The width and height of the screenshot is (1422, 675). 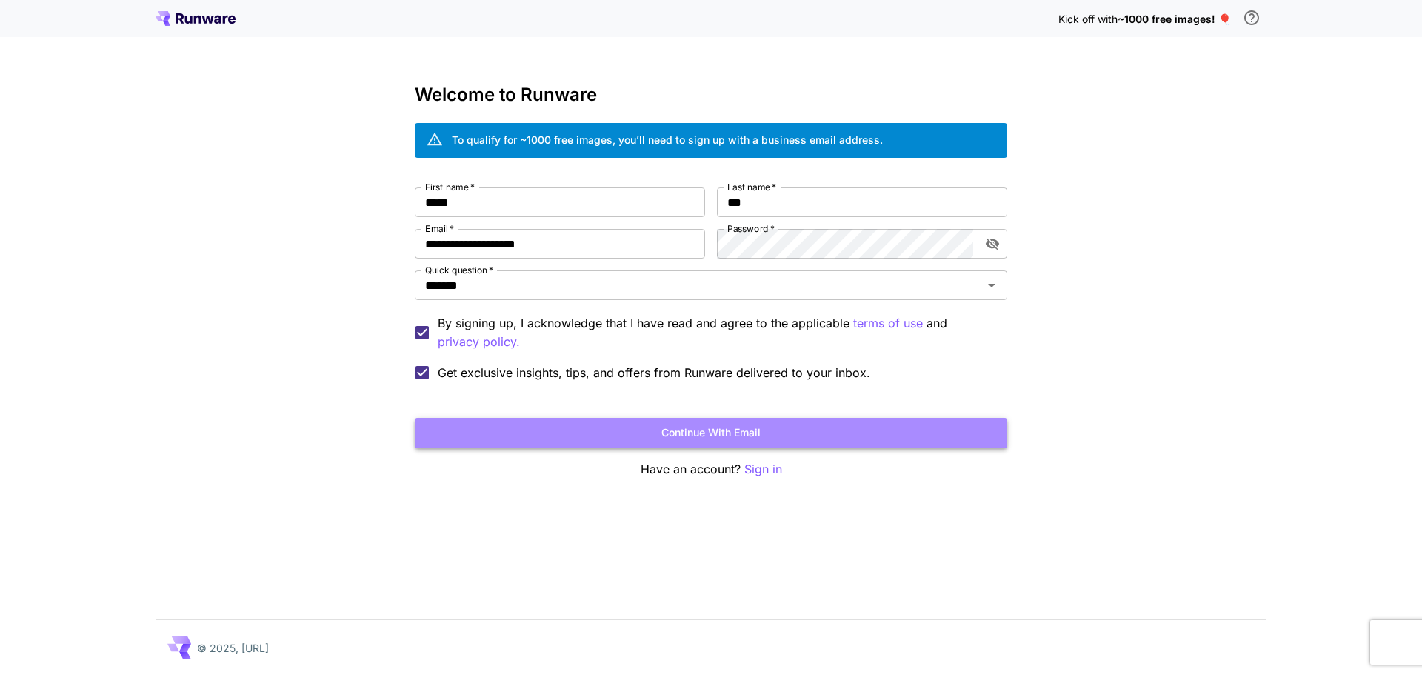 What do you see at coordinates (752, 187) in the screenshot?
I see `label: Last name` at bounding box center [752, 187].